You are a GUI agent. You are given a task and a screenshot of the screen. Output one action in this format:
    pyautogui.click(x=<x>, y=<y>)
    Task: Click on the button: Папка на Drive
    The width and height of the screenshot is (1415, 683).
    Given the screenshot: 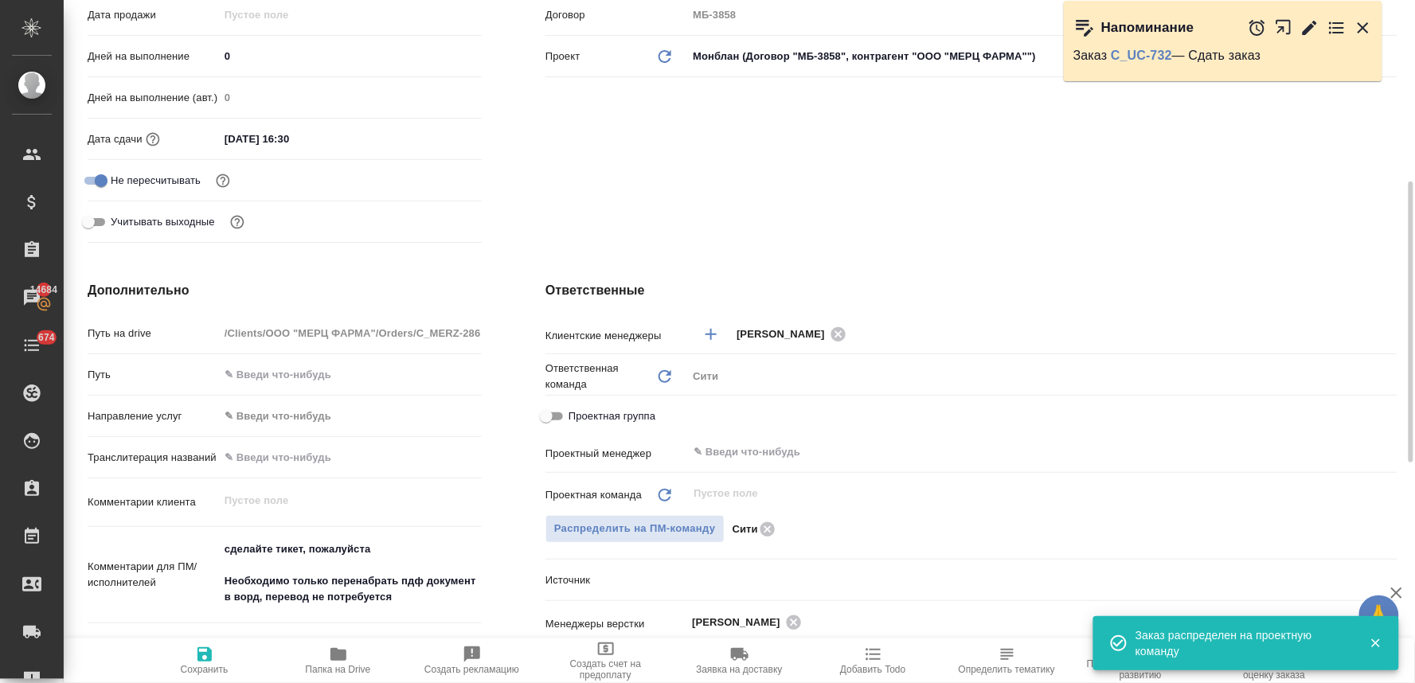 What is the action you would take?
    pyautogui.click(x=338, y=661)
    